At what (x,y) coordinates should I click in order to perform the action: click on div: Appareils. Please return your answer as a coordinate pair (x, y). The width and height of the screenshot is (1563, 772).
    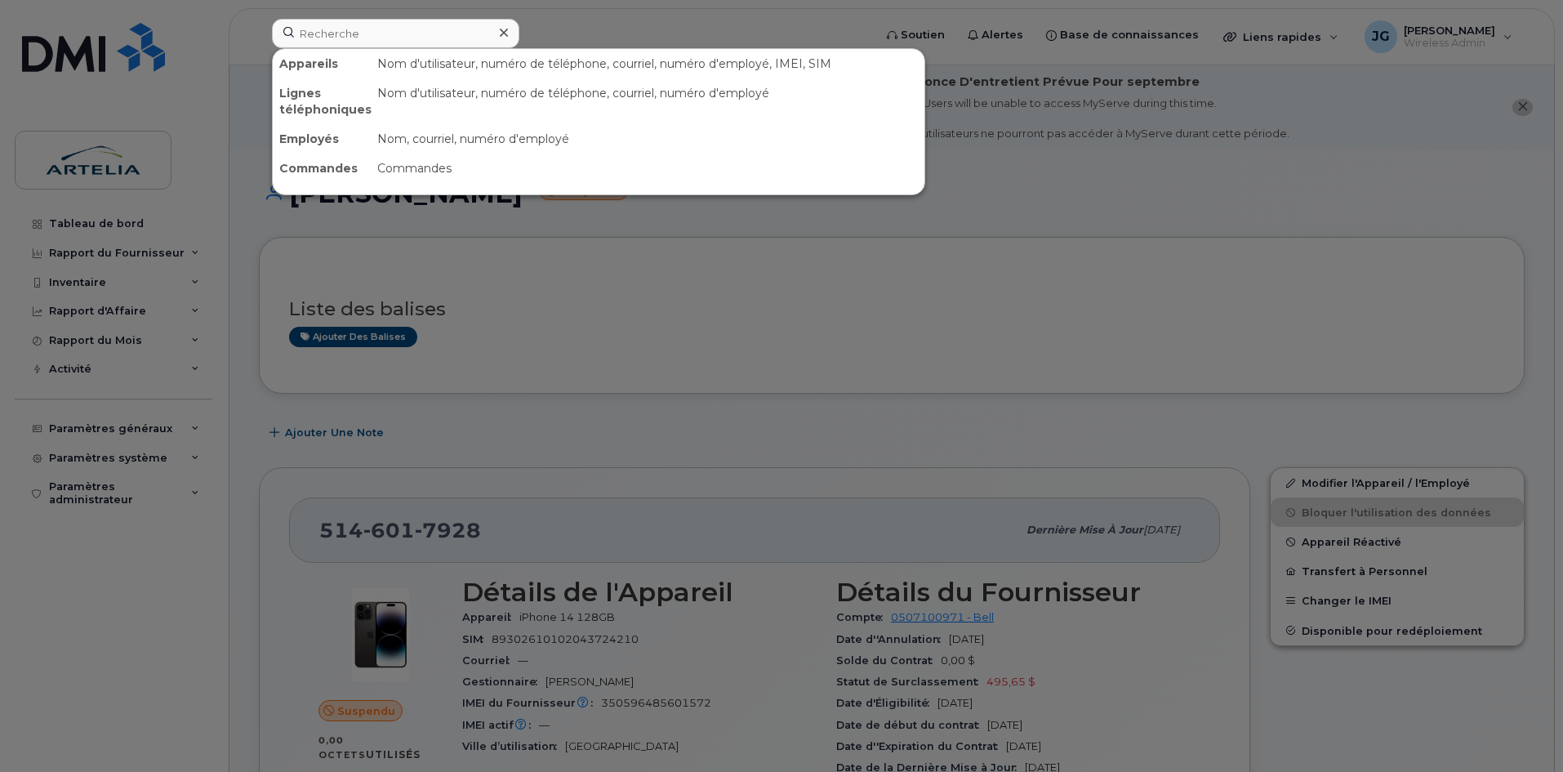
    Looking at the image, I should click on (322, 64).